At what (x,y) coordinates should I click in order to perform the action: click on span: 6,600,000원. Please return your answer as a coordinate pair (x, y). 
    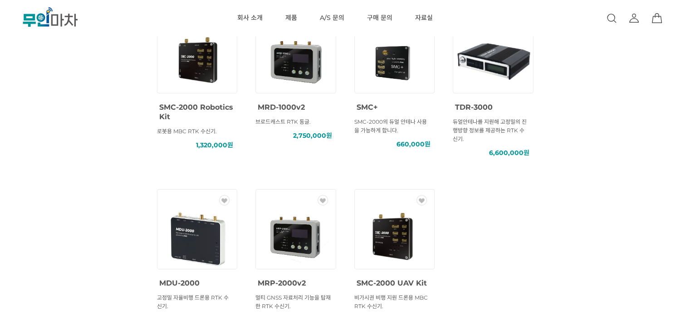
    Looking at the image, I should click on (509, 153).